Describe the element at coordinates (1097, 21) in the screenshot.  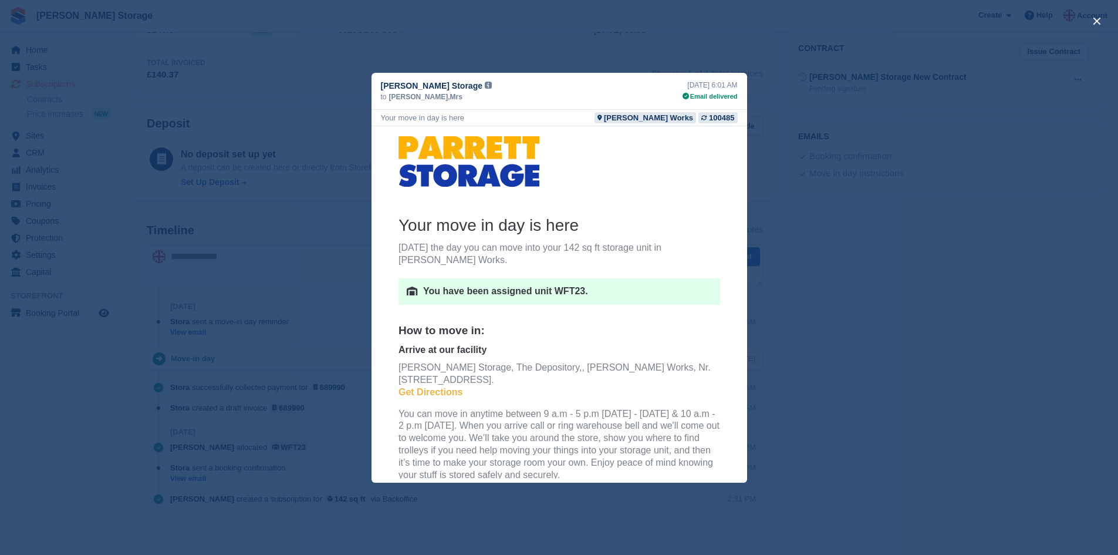
I see `button: close` at that location.